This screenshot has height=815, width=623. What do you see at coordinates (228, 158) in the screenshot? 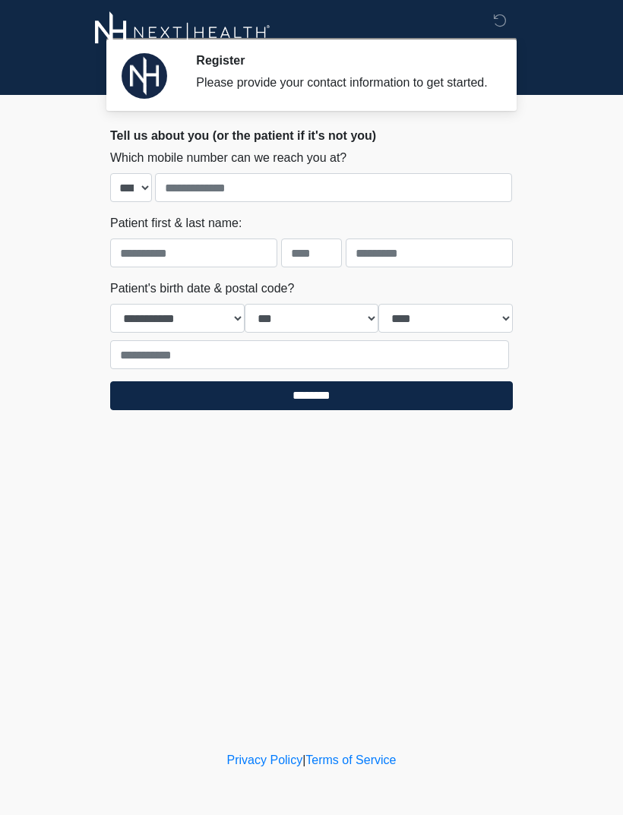
I see `label: Which mobile number can we reach you at?` at bounding box center [228, 158].